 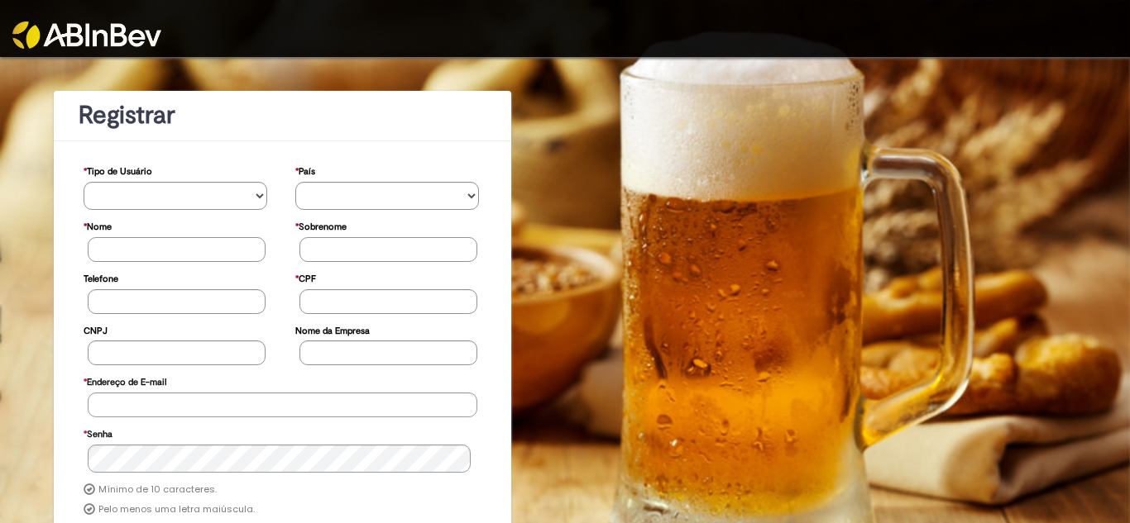 I want to click on label: Nome, so click(x=98, y=225).